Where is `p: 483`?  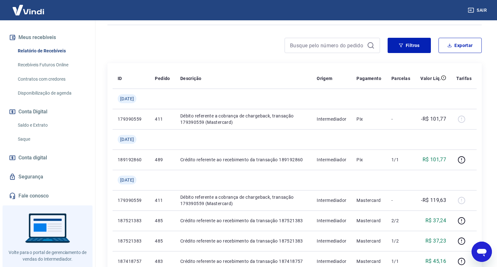 p: 483 is located at coordinates (162, 261).